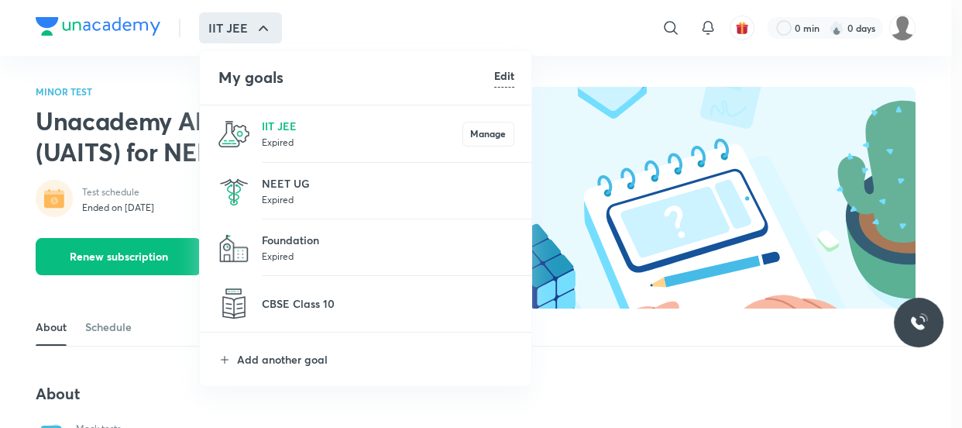 This screenshot has height=428, width=962. What do you see at coordinates (234, 134) in the screenshot?
I see `img: IIT JEE` at bounding box center [234, 134].